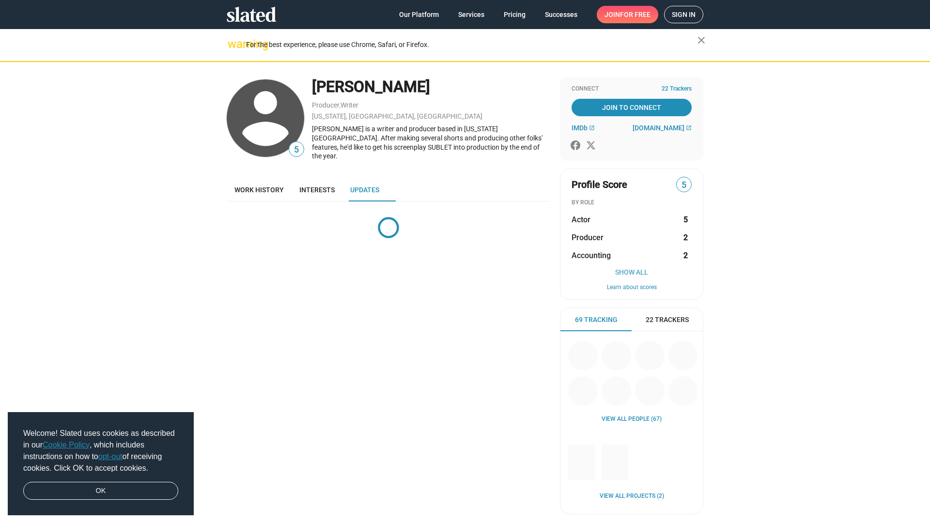  Describe the element at coordinates (317, 190) in the screenshot. I see `span: Interests` at that location.